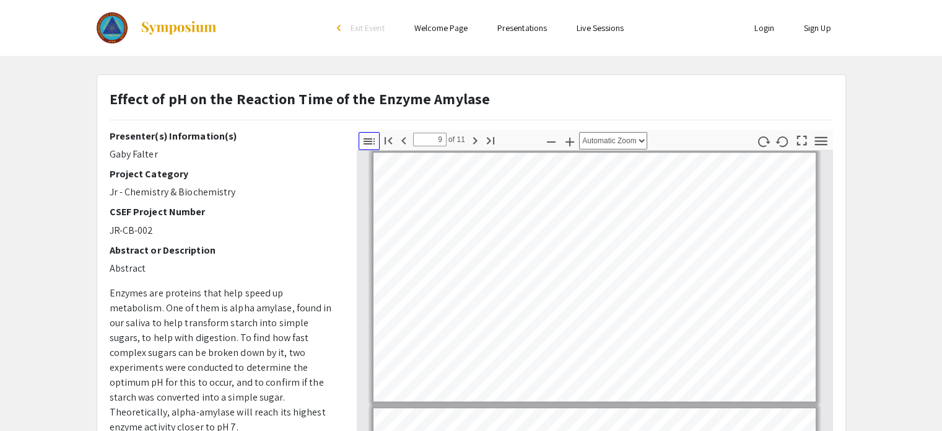 The width and height of the screenshot is (942, 431). What do you see at coordinates (441, 28) in the screenshot?
I see `a: Welcome Page` at bounding box center [441, 28].